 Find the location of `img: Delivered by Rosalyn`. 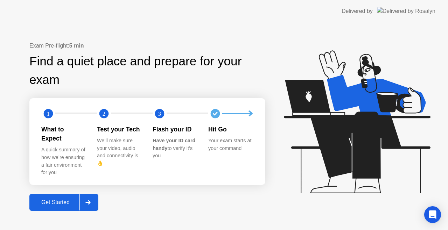

img: Delivered by Rosalyn is located at coordinates (406, 11).